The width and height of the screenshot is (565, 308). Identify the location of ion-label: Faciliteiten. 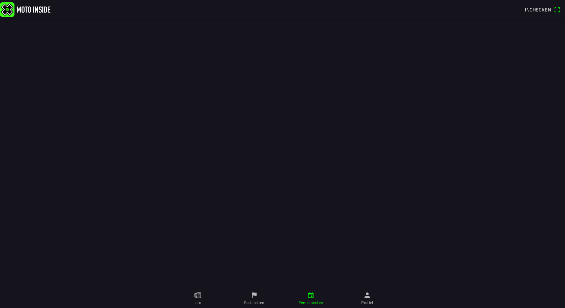
(254, 302).